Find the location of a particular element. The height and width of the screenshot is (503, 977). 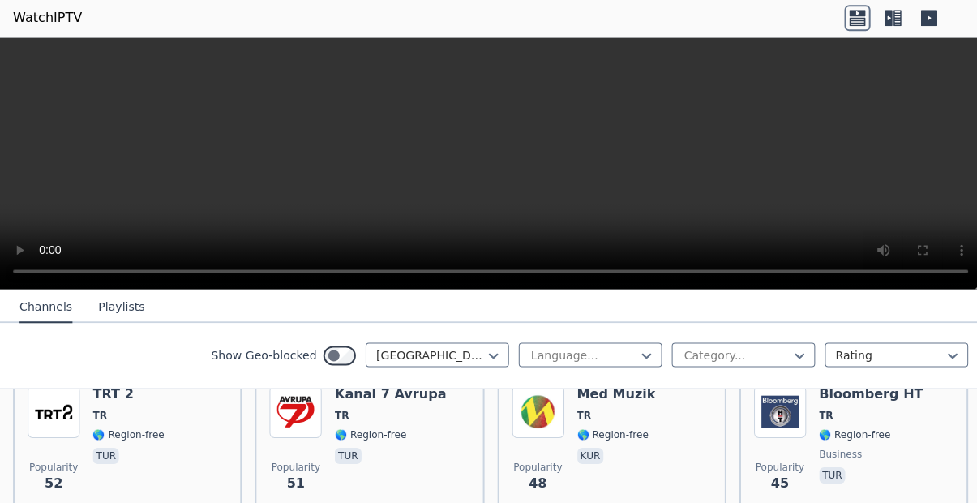

h6: TRT 2 is located at coordinates (128, 393).